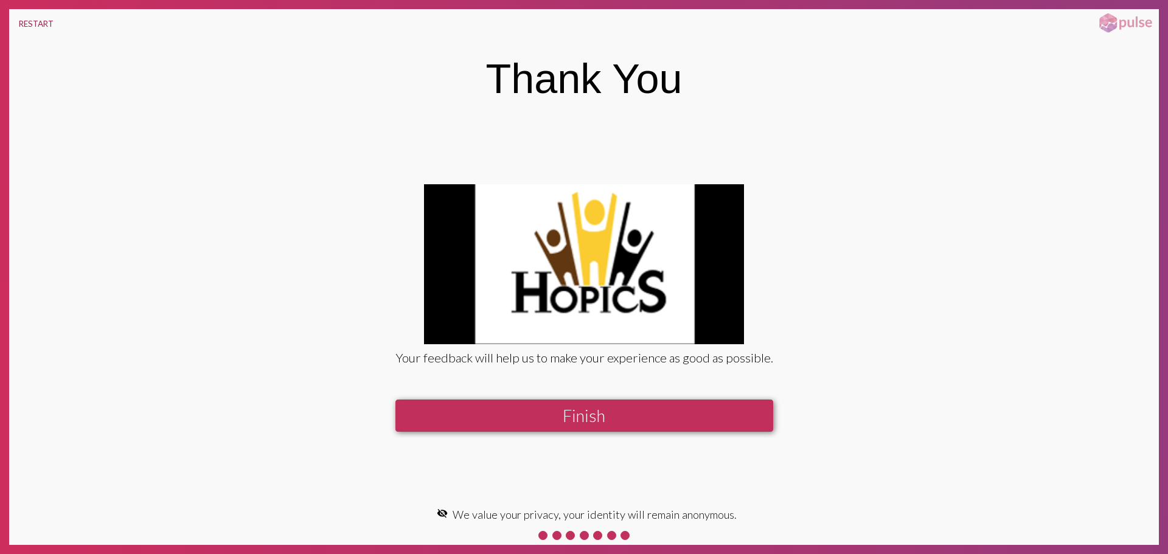 The image size is (1168, 554). What do you see at coordinates (584, 358) in the screenshot?
I see `div: Your feedback will help us to make your experience as good as possible.` at bounding box center [584, 358].